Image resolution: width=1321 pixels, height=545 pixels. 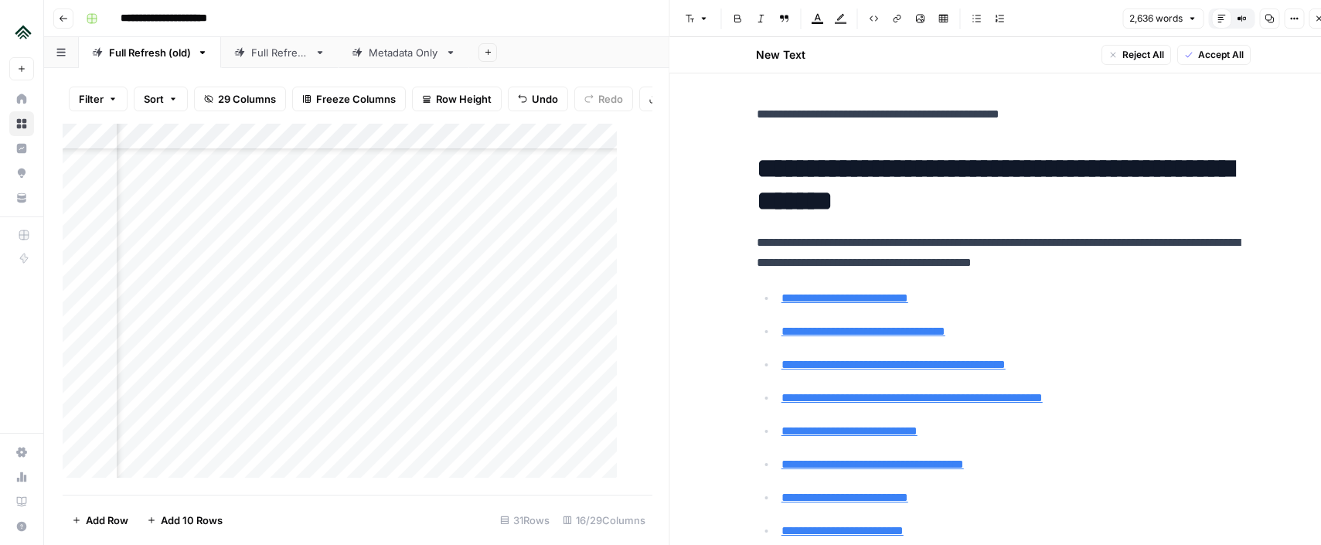 I want to click on button: Reject All, so click(x=1137, y=55).